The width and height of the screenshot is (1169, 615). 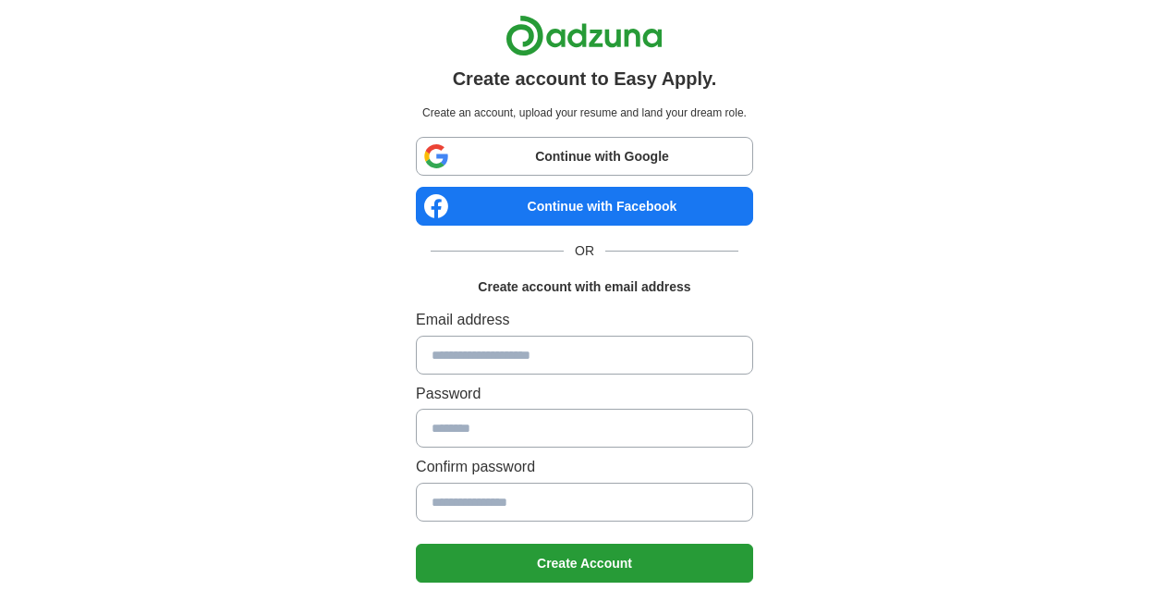 I want to click on a: Continue with Google, so click(x=584, y=156).